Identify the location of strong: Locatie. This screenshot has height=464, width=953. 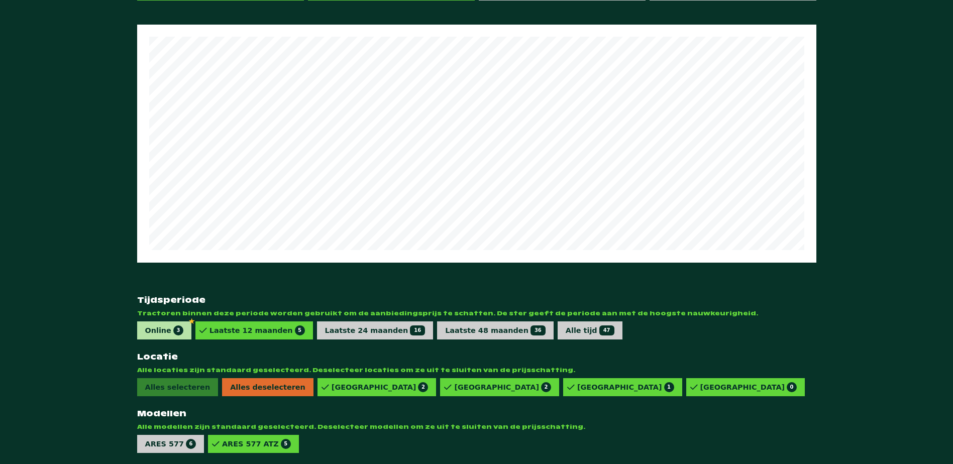
(477, 357).